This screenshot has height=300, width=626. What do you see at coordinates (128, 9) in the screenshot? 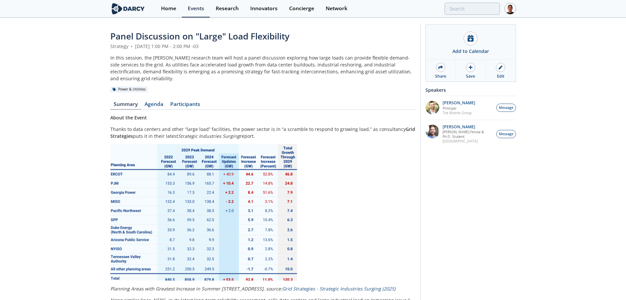
I see `img: logo-wide.svg` at bounding box center [128, 9].